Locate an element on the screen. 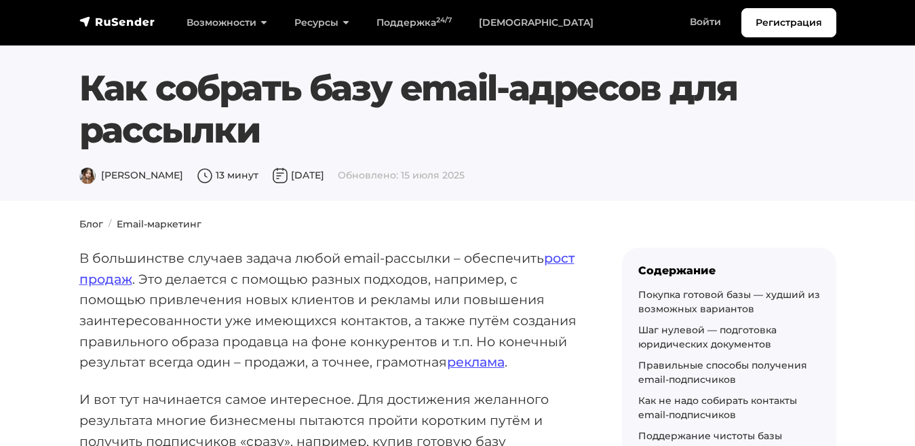 Image resolution: width=915 pixels, height=446 pixels. a: Покупка готовой базы — худший из возможных вариантов is located at coordinates (729, 301).